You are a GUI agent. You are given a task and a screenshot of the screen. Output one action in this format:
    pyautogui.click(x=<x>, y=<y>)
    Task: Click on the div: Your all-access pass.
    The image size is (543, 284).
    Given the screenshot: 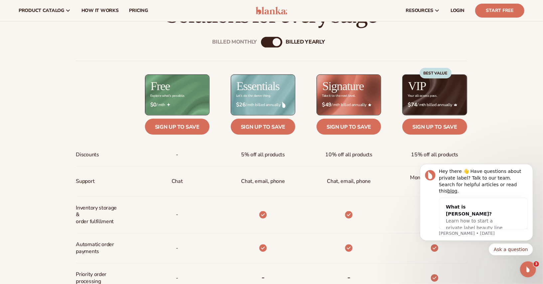 What is the action you would take?
    pyautogui.click(x=422, y=96)
    